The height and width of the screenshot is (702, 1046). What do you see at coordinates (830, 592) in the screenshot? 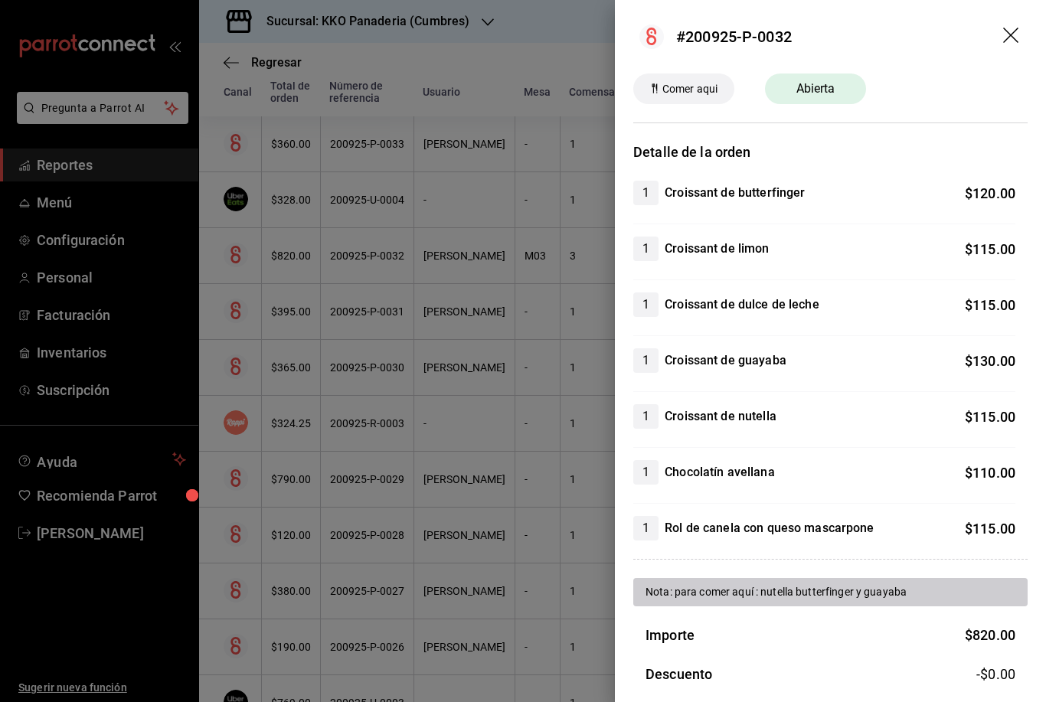
I see `div: Nota: para comer aquí : nutella butterfinger y guayaba` at bounding box center [830, 592].